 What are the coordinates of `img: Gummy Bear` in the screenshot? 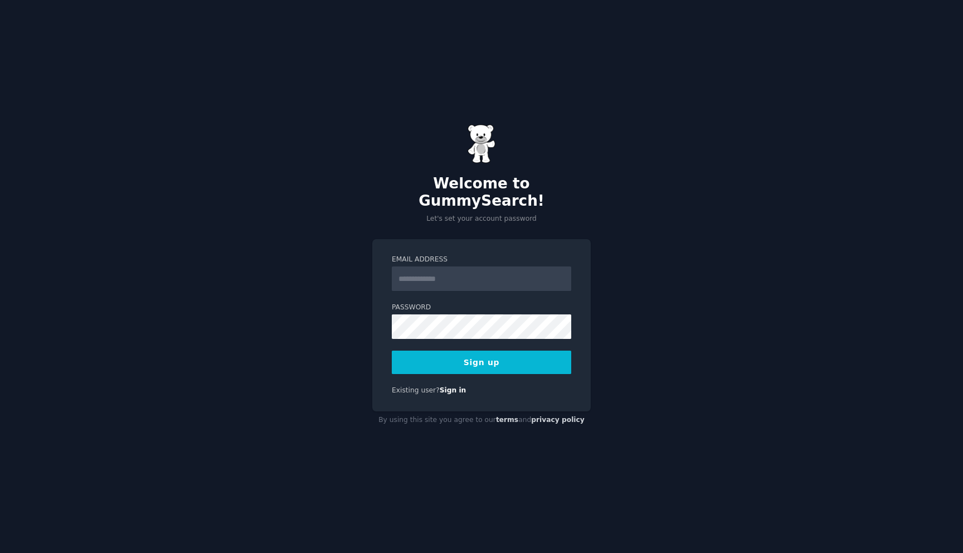 It's located at (482, 144).